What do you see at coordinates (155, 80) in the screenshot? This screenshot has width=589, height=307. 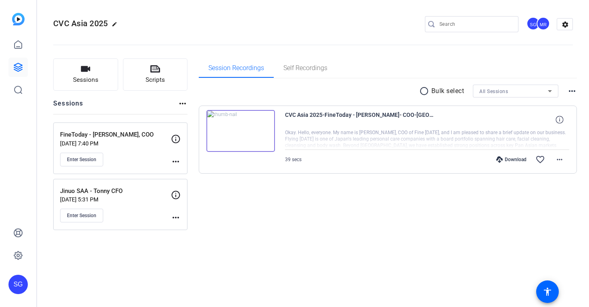 I see `span: Scripts` at bounding box center [155, 80].